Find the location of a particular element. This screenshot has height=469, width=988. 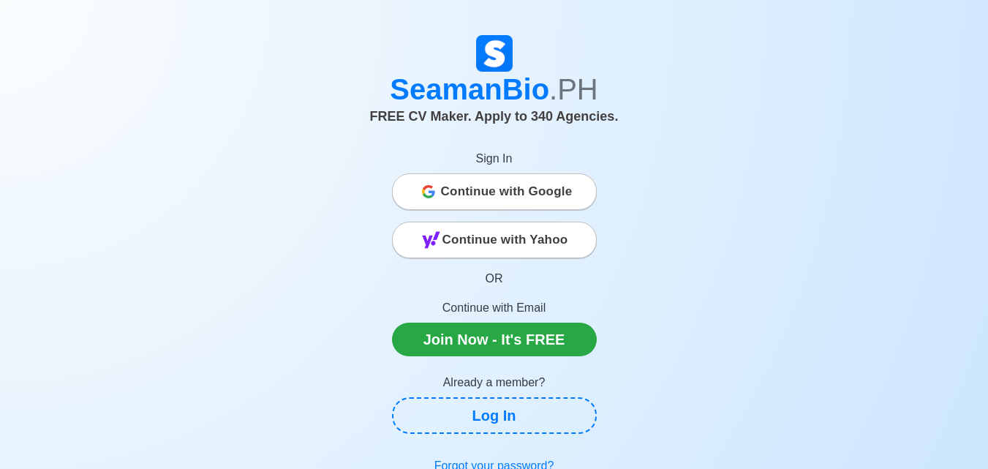

button: Continue with Yahoo is located at coordinates (494, 240).